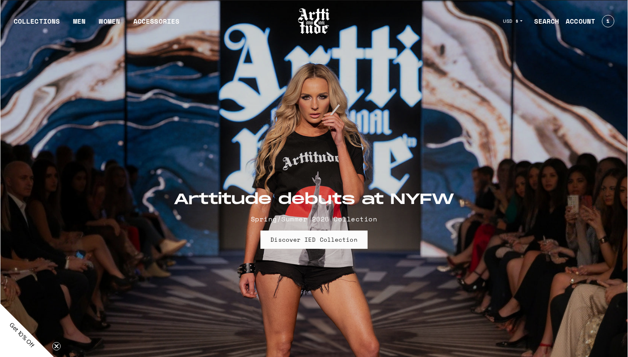  Describe the element at coordinates (313, 240) in the screenshot. I see `a: Discover IED Collection` at that location.